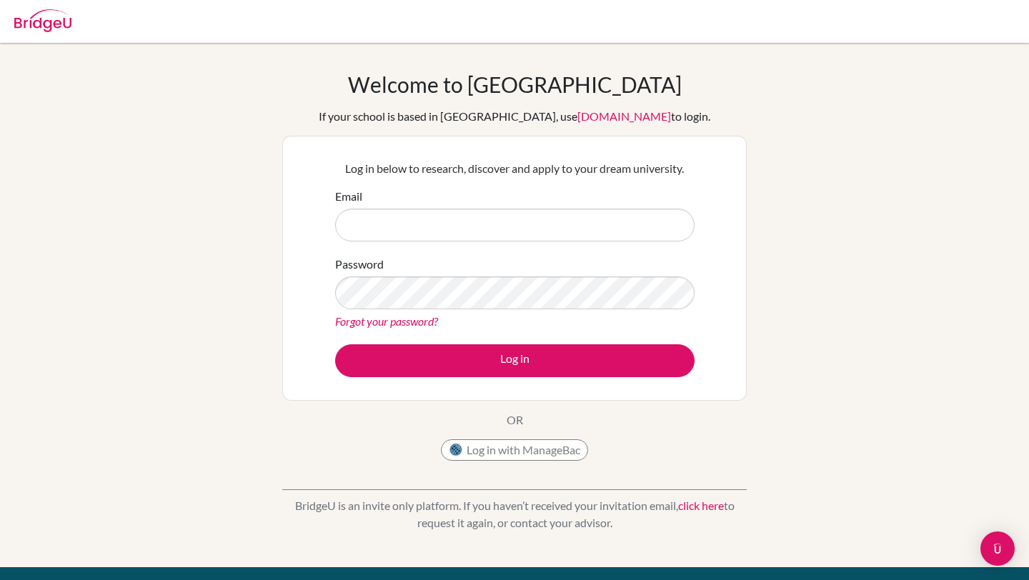 This screenshot has width=1029, height=580. I want to click on button: Log in with ManageBac, so click(515, 450).